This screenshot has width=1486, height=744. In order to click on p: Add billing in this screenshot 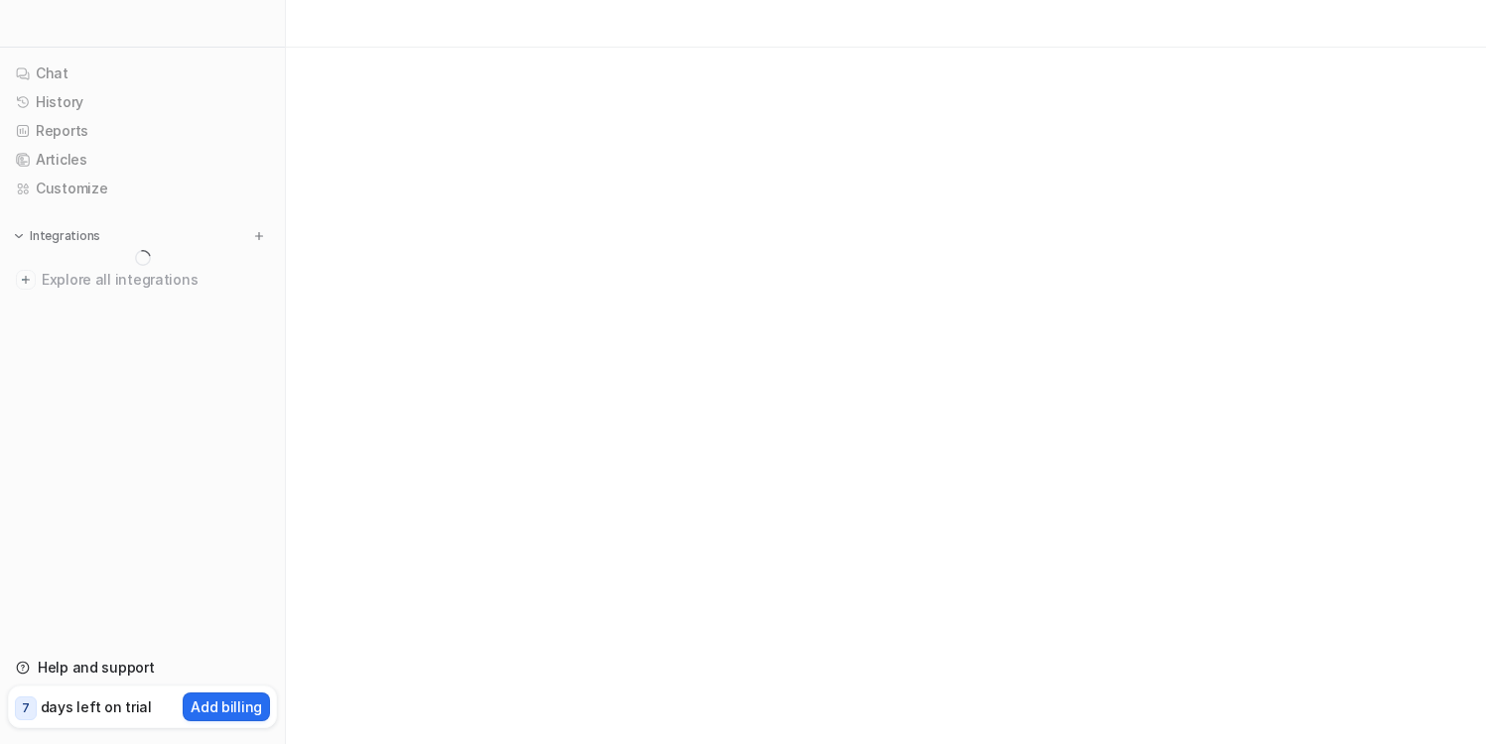, I will do `click(226, 707)`.